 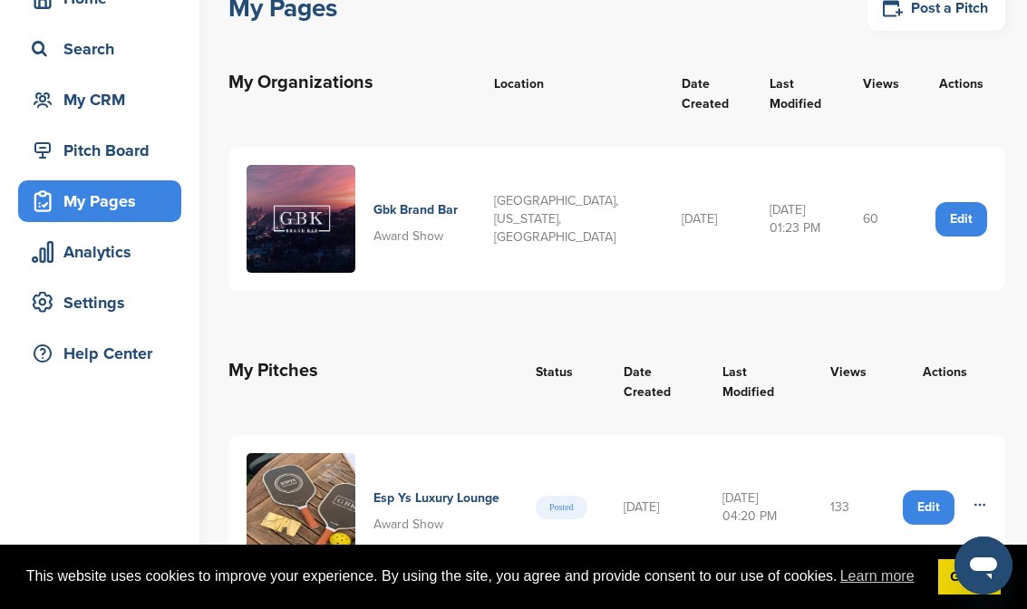 I want to click on span: Posted, so click(x=561, y=508).